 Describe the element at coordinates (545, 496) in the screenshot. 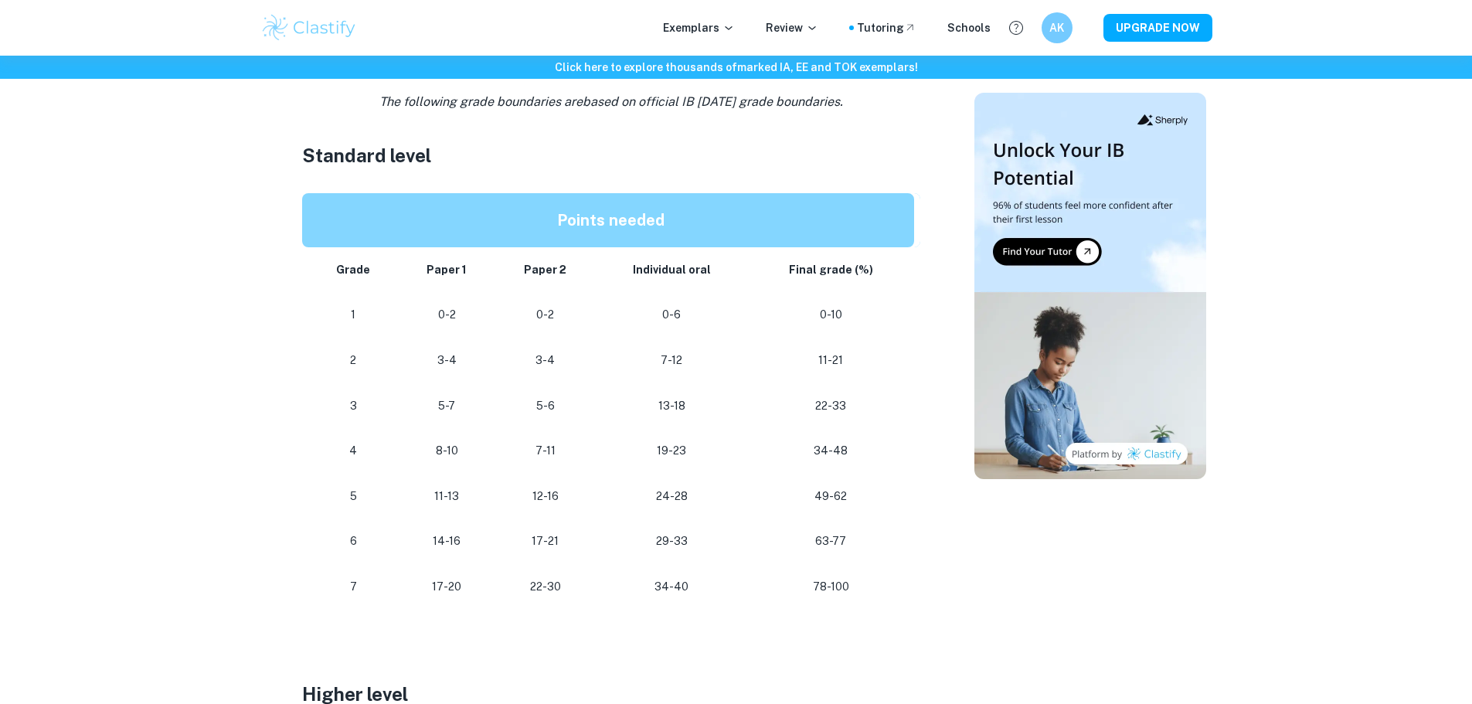

I see `p: 12-16` at that location.